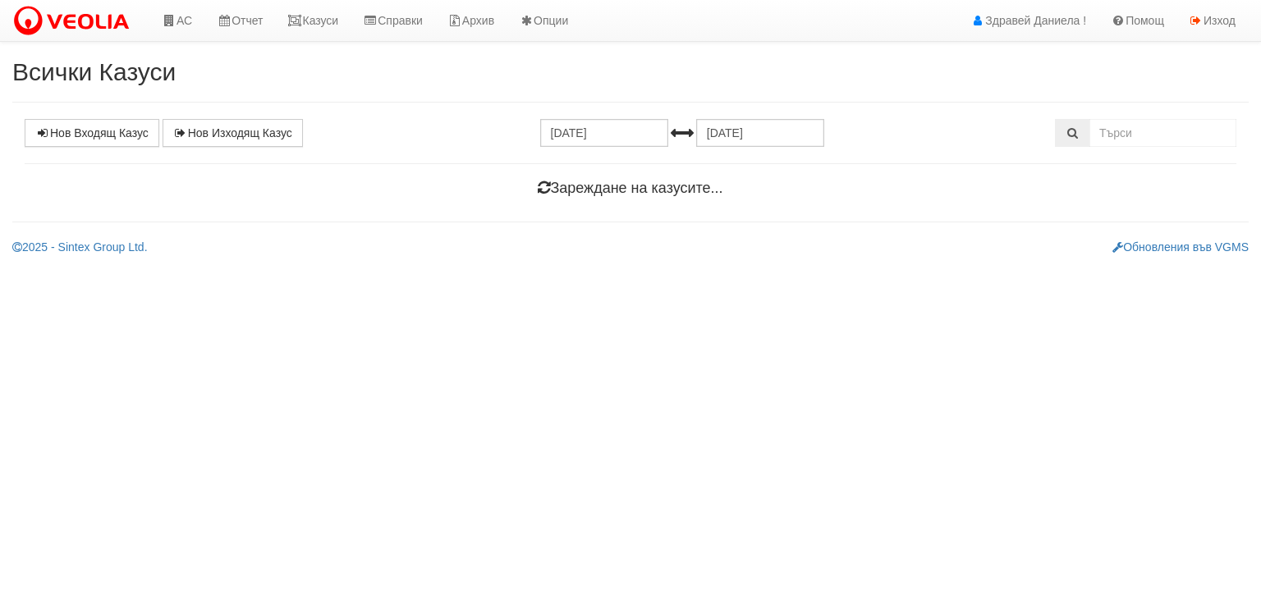 This screenshot has height=599, width=1261. I want to click on h2: Всички Казуси, so click(631, 71).